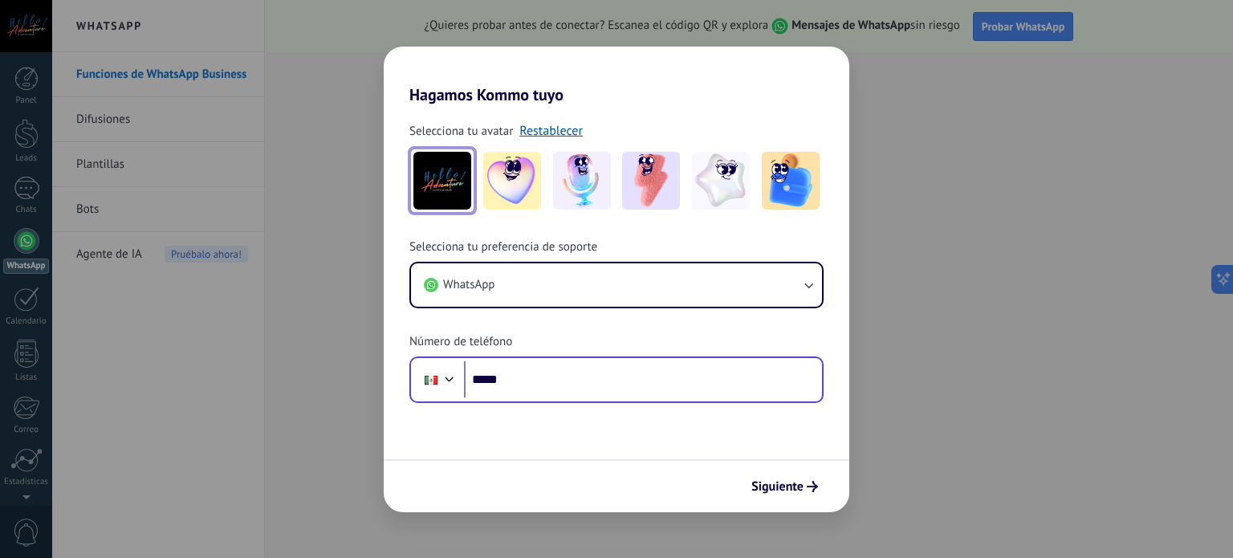 This screenshot has width=1233, height=558. What do you see at coordinates (651, 181) in the screenshot?
I see `img: -3.jpeg` at bounding box center [651, 181].